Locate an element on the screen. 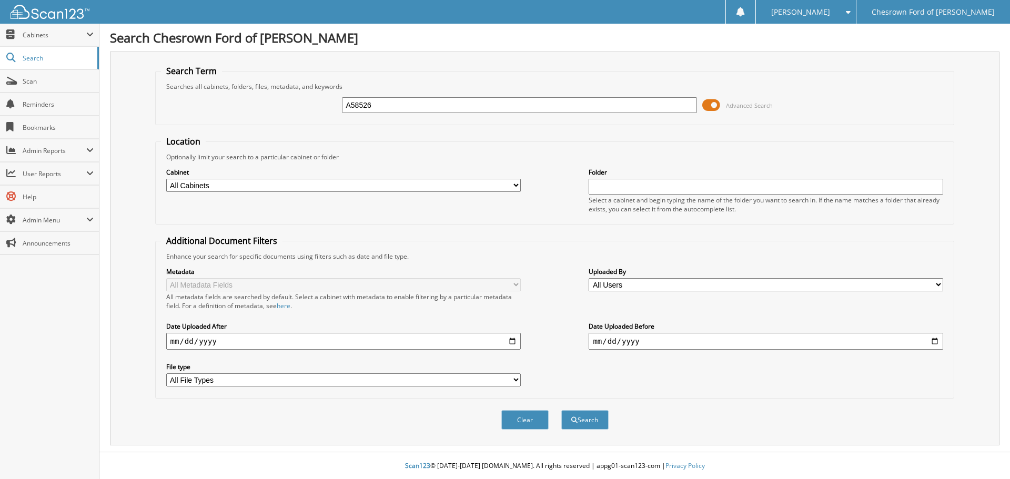  span: User Reports is located at coordinates (54, 174).